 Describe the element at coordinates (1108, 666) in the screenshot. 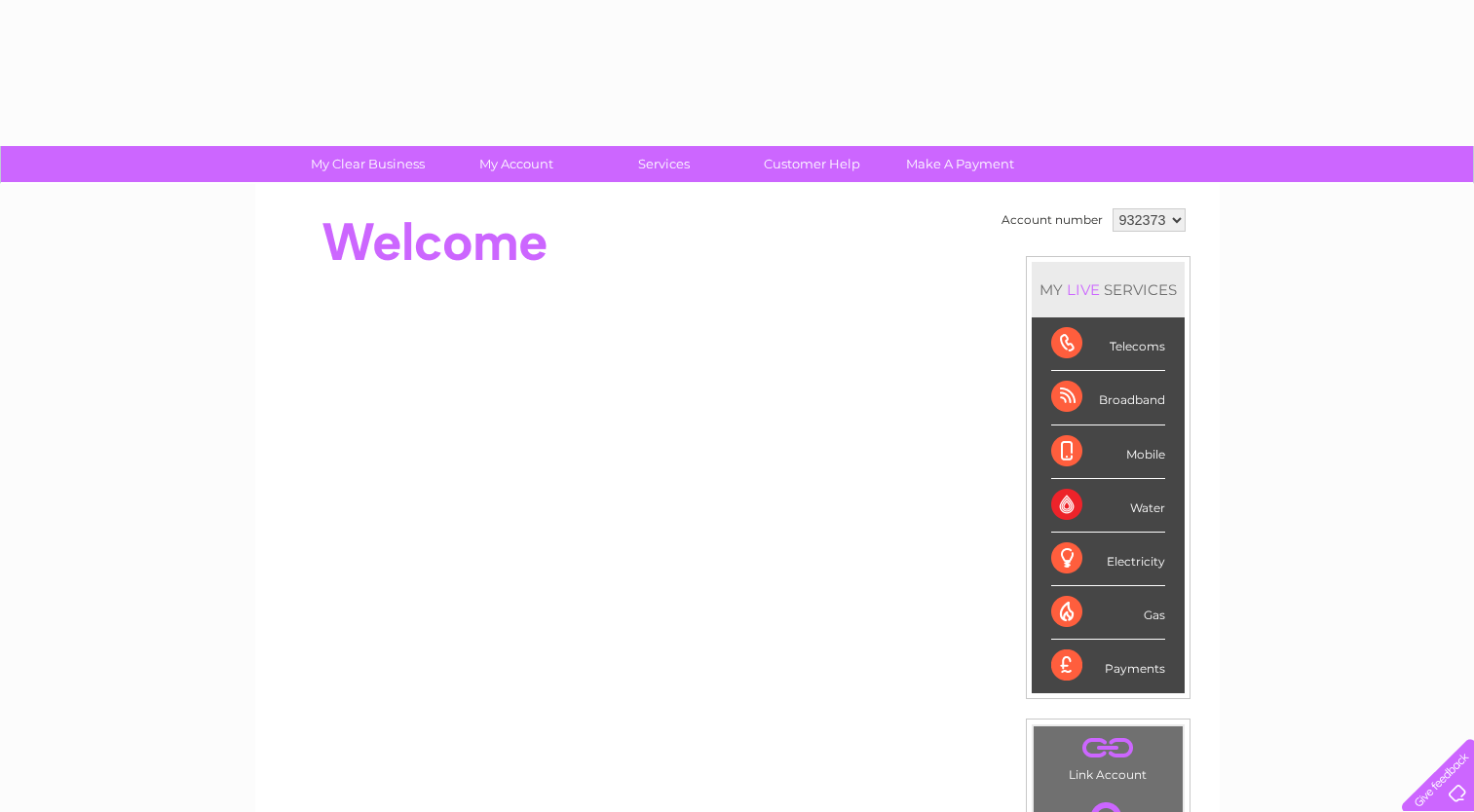

I see `div: Payments` at that location.